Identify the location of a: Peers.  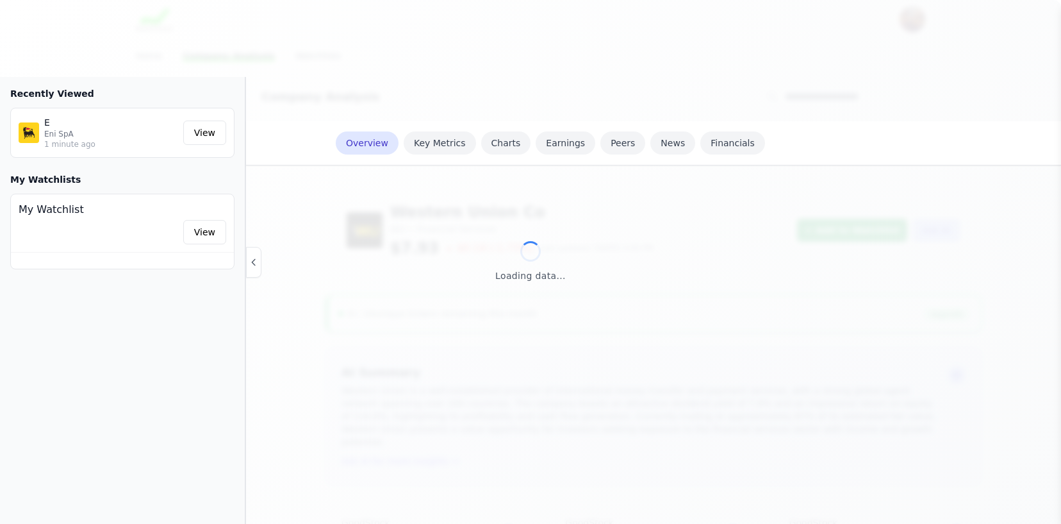
(623, 143).